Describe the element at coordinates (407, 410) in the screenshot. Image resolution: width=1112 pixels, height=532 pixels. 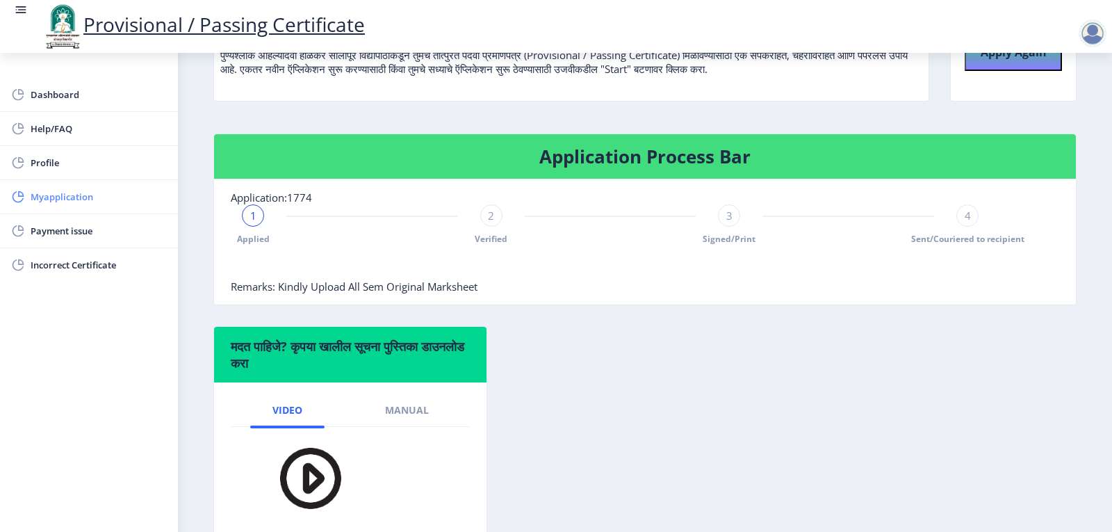
I see `span: Manual` at that location.